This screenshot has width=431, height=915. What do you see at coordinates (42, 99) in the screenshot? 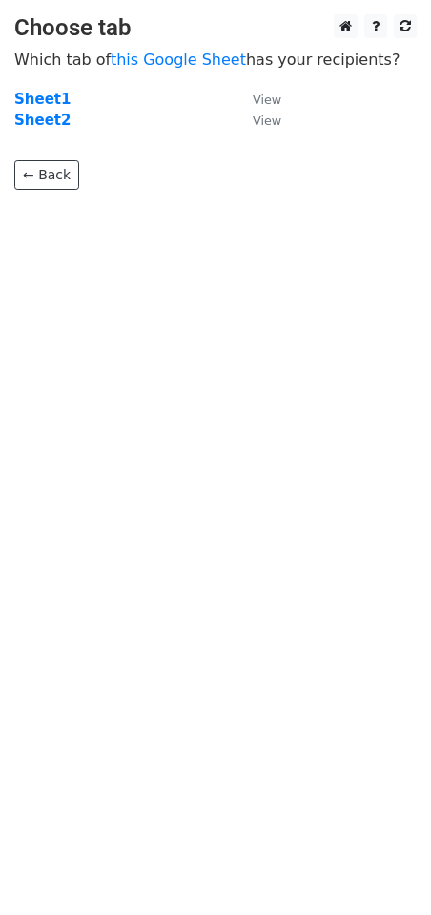
I see `a: Sheet1` at bounding box center [42, 99].